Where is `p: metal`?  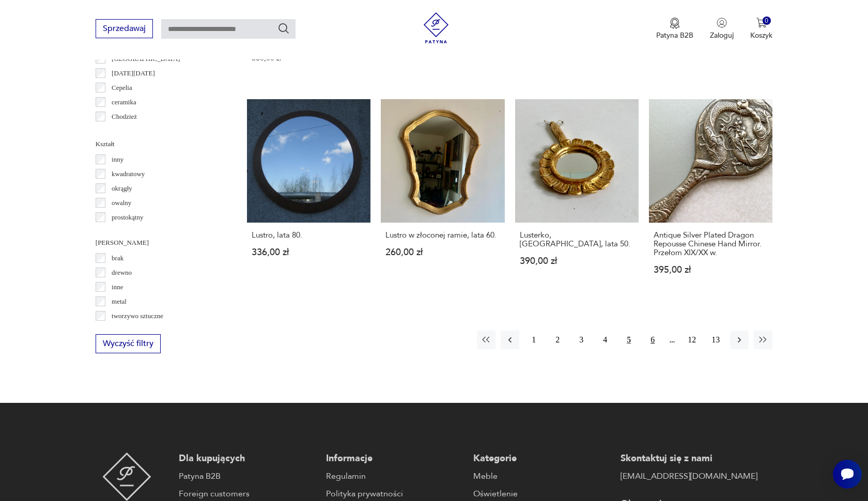
p: metal is located at coordinates (119, 302).